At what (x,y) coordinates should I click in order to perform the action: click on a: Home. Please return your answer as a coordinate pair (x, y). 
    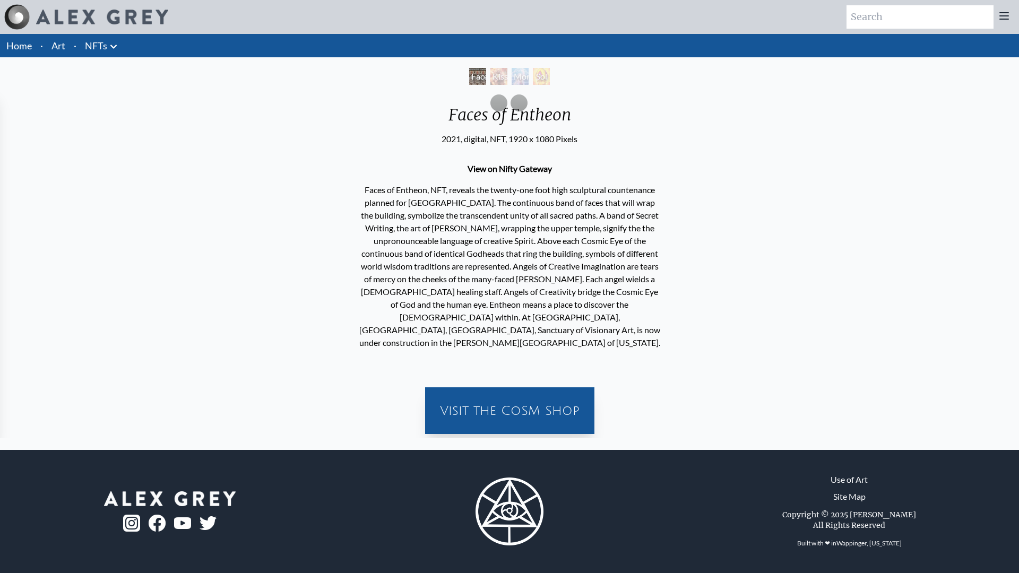
    Looking at the image, I should click on (19, 46).